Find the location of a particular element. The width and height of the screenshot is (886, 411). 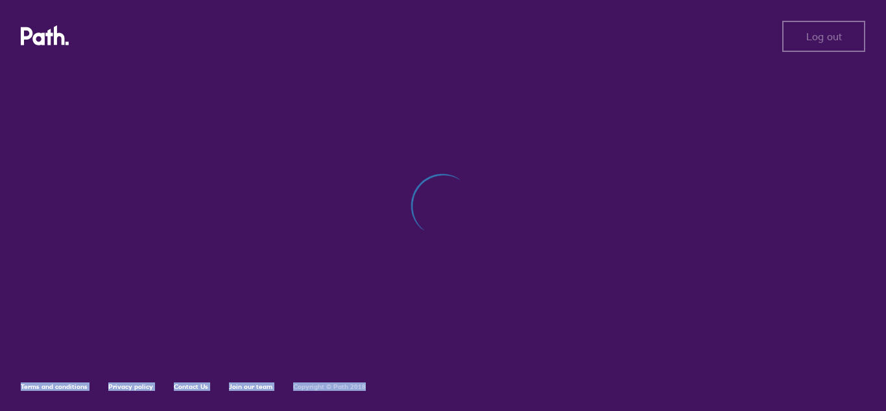

a: Join our team is located at coordinates (250, 386).